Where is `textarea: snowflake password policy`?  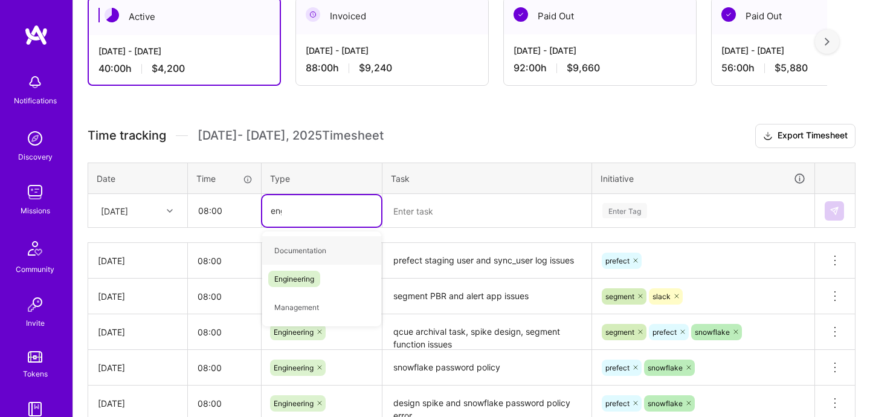 textarea: snowflake password policy is located at coordinates (487, 368).